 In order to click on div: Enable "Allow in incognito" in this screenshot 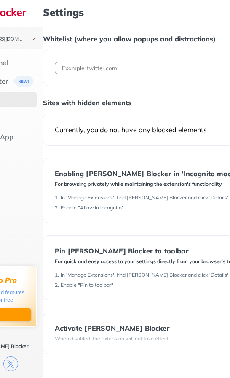, I will do `click(92, 208)`.